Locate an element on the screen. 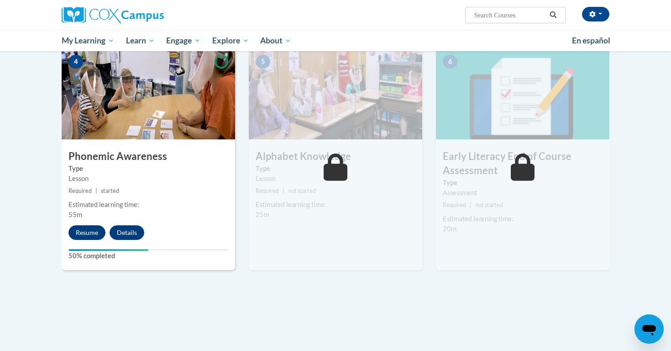 This screenshot has width=671, height=351. button: Search is located at coordinates (554, 15).